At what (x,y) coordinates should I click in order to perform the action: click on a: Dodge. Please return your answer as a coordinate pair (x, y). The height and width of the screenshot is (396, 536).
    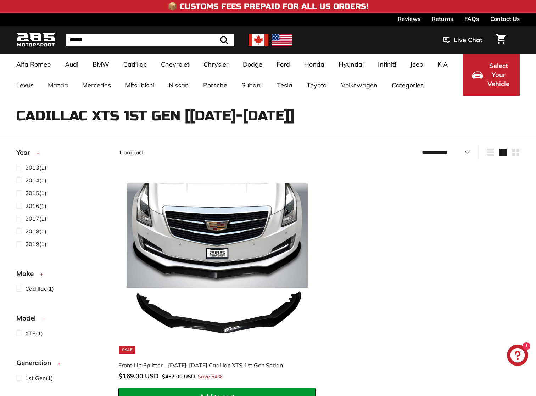
    Looking at the image, I should click on (252, 64).